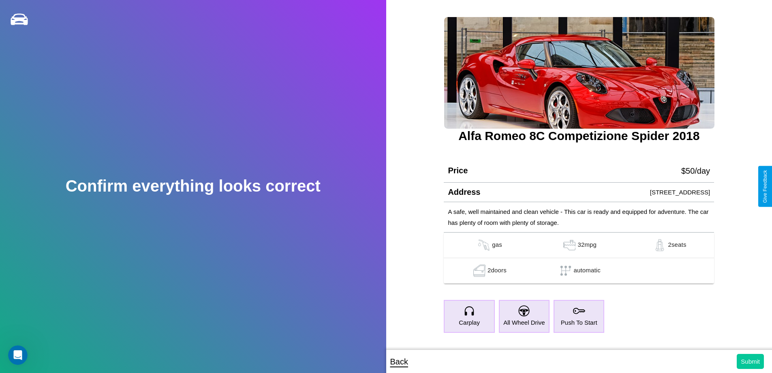 The height and width of the screenshot is (373, 772). I want to click on p: 32 mpg, so click(587, 245).